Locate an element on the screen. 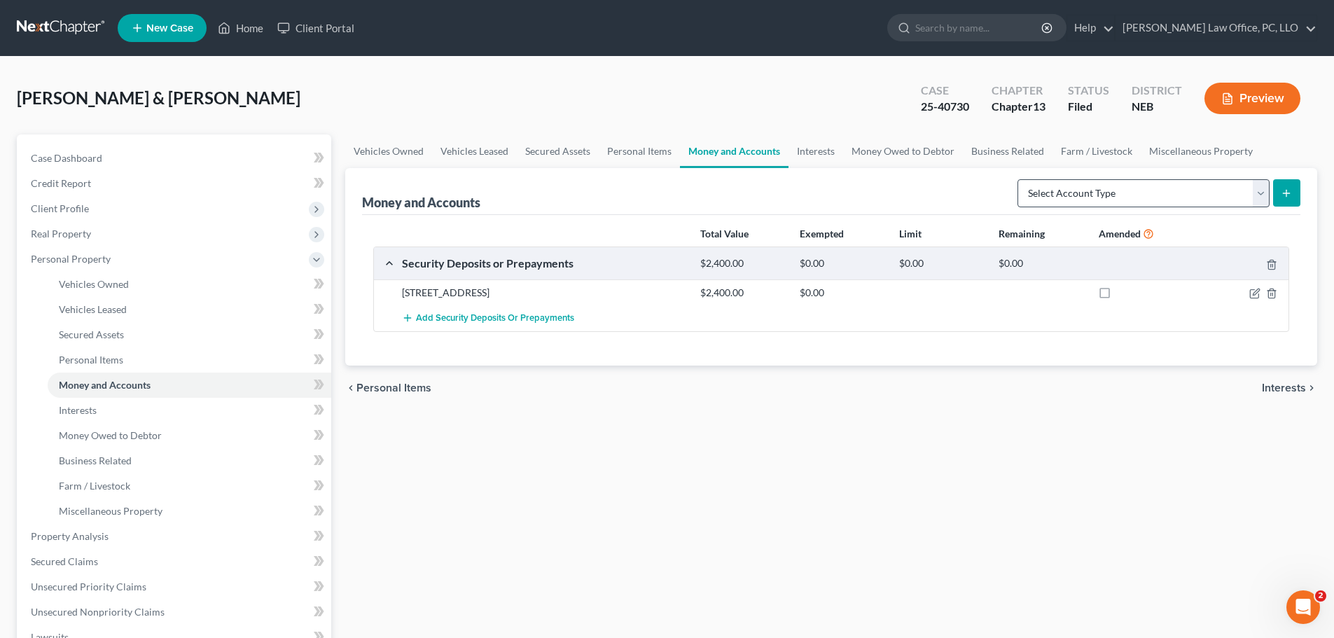 The height and width of the screenshot is (638, 1334). a: Case Dashboard is located at coordinates (175, 158).